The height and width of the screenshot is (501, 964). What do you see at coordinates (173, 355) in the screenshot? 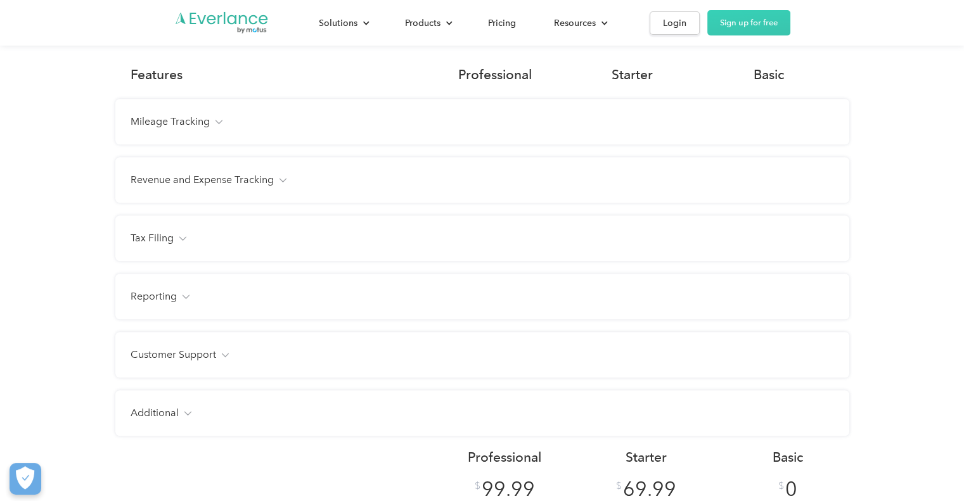
I see `h4: Customer Support` at bounding box center [173, 355].